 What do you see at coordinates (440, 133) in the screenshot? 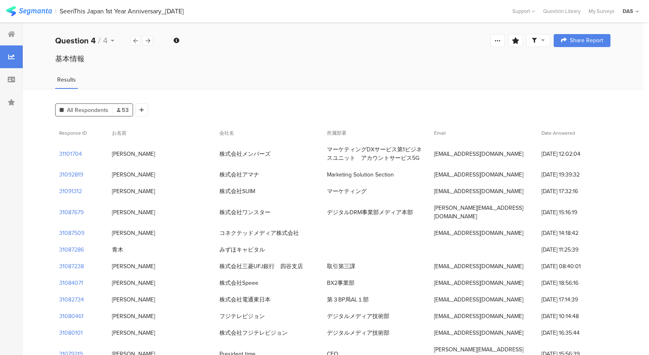
I see `span: Email` at bounding box center [440, 133].